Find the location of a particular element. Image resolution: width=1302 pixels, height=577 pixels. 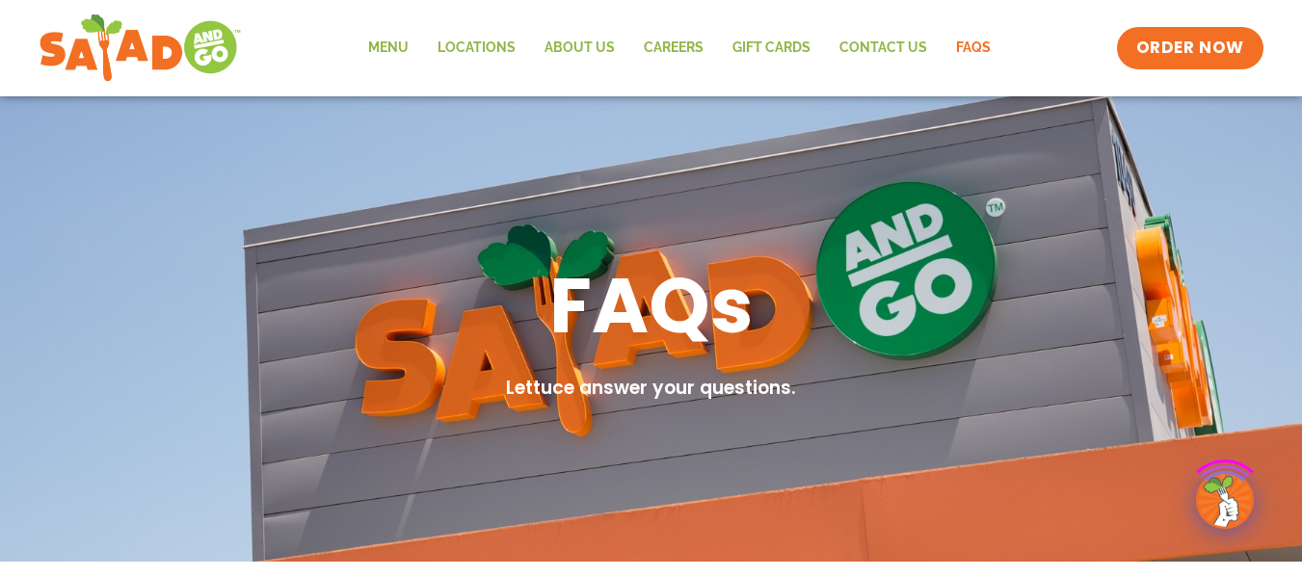

a: GIFT CARDS is located at coordinates (771, 48).